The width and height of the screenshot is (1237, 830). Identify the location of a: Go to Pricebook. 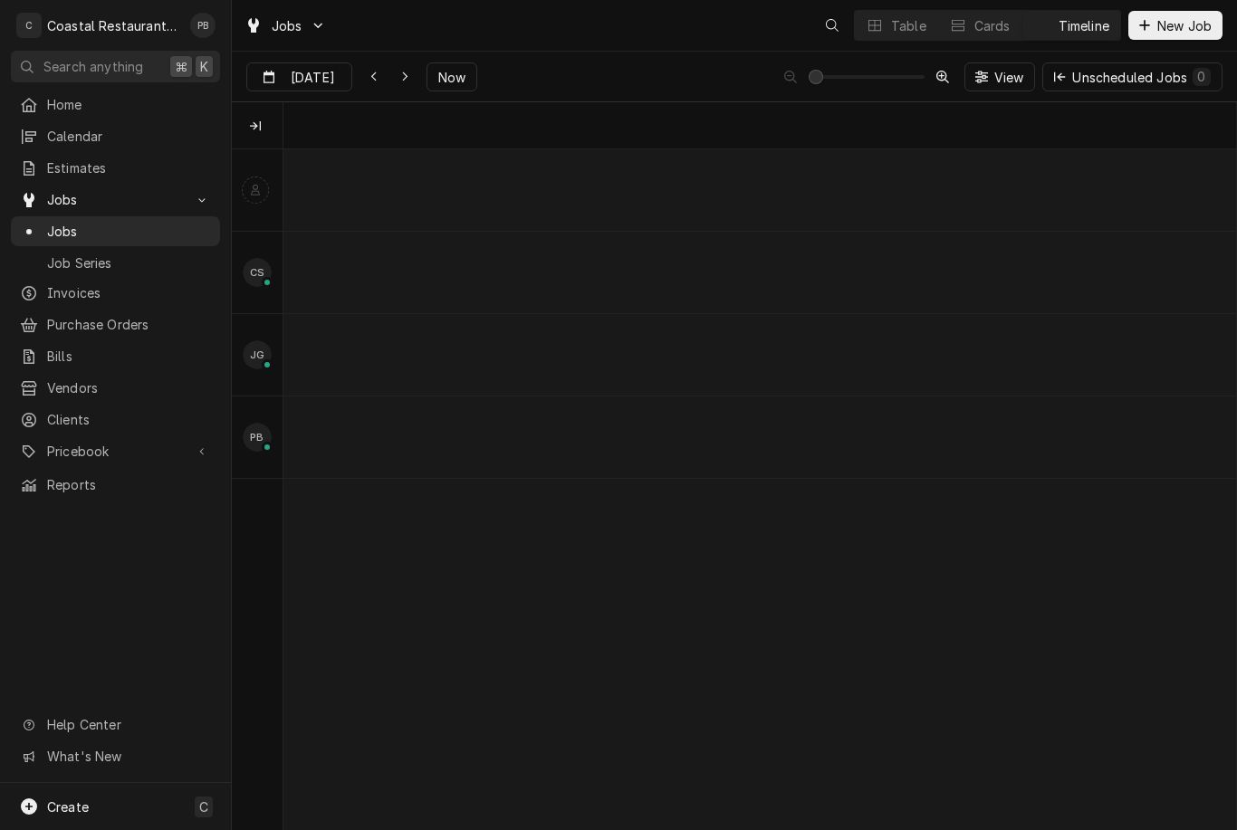
(115, 451).